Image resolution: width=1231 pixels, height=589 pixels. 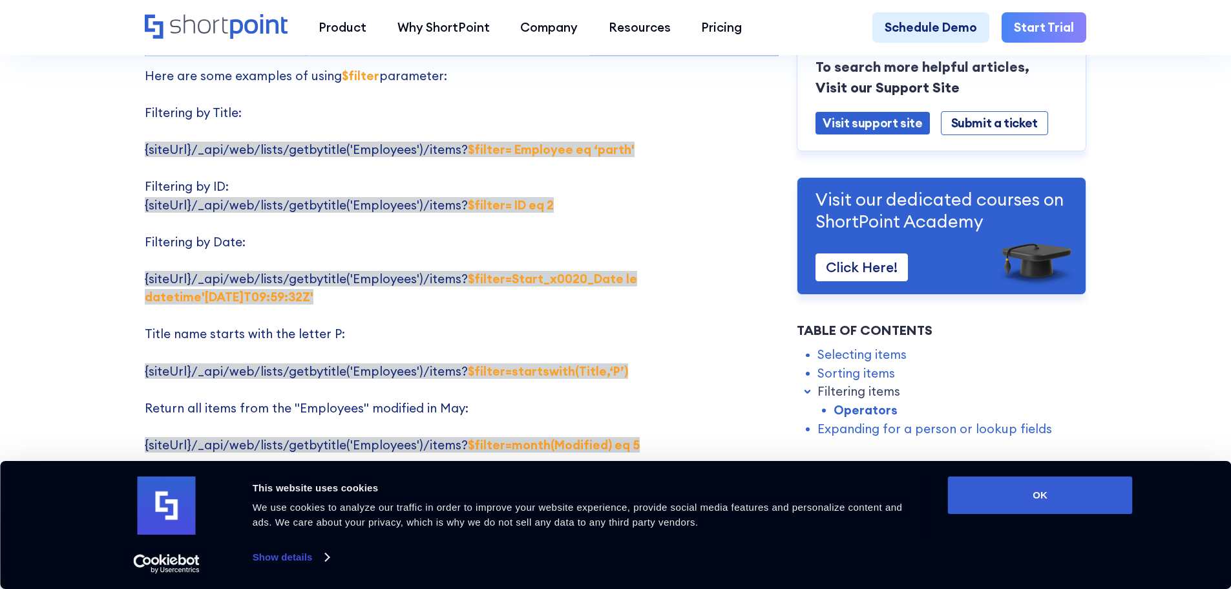 I want to click on a: Start Trial, so click(x=1044, y=28).